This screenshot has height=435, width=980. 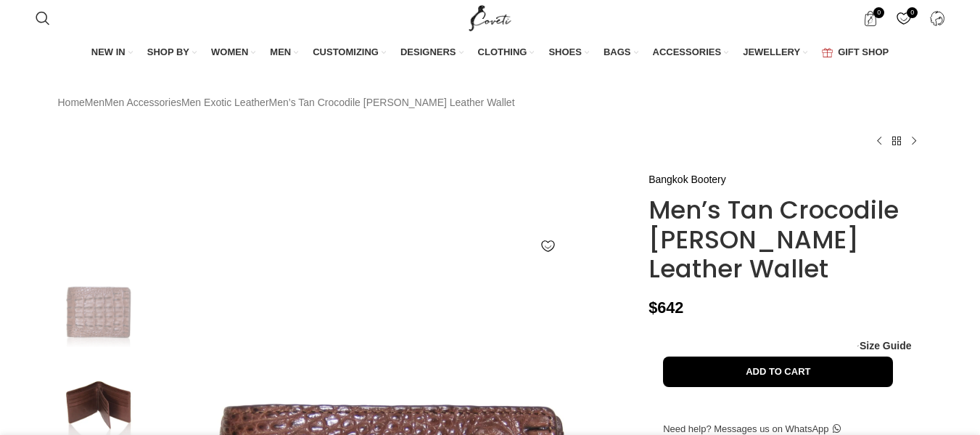 I want to click on a: Bangkok Bootery, so click(x=687, y=179).